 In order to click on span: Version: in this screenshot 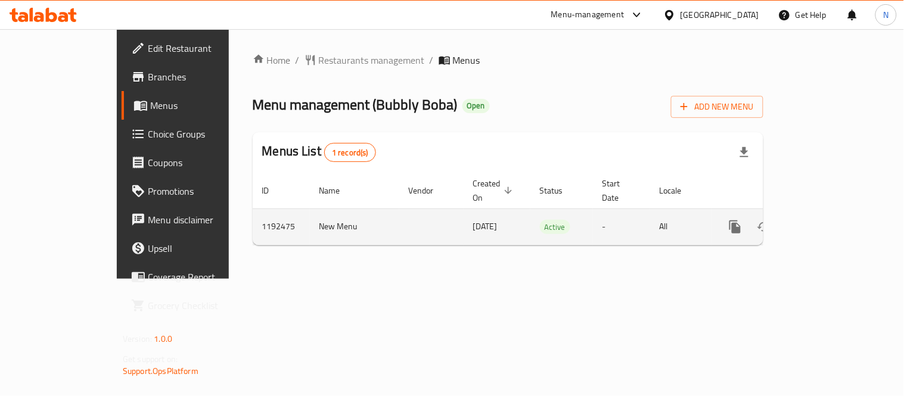, I will do `click(137, 339)`.